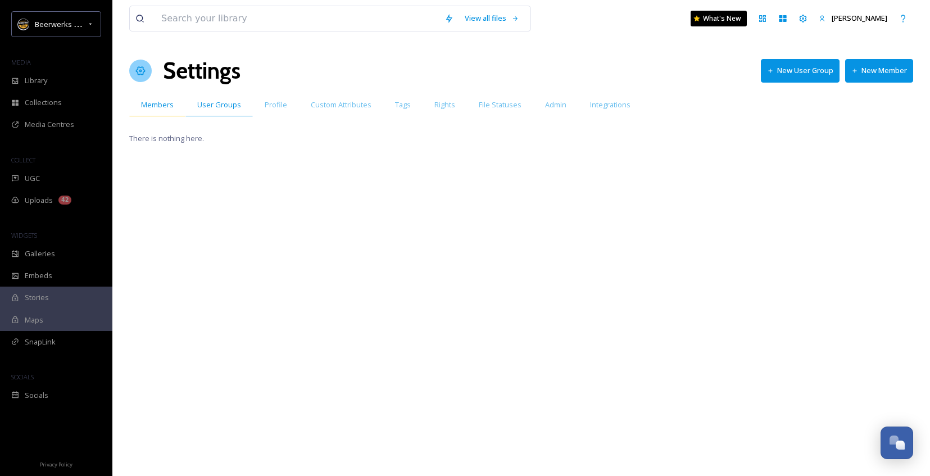  I want to click on span: User Groups, so click(219, 104).